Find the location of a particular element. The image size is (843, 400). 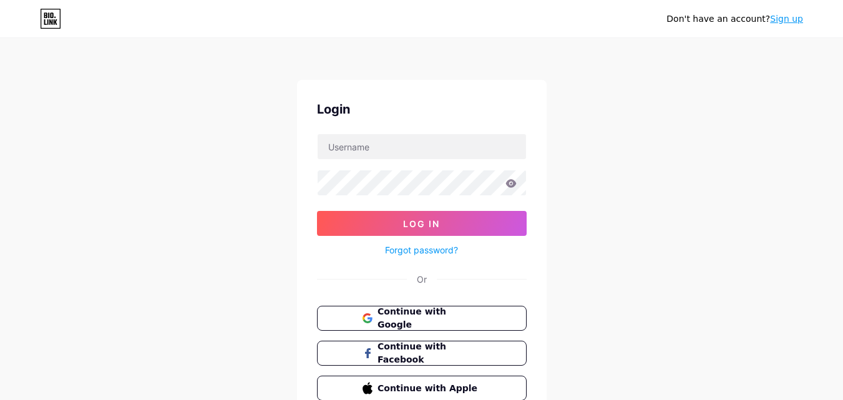

div: Login is located at coordinates (422, 109).